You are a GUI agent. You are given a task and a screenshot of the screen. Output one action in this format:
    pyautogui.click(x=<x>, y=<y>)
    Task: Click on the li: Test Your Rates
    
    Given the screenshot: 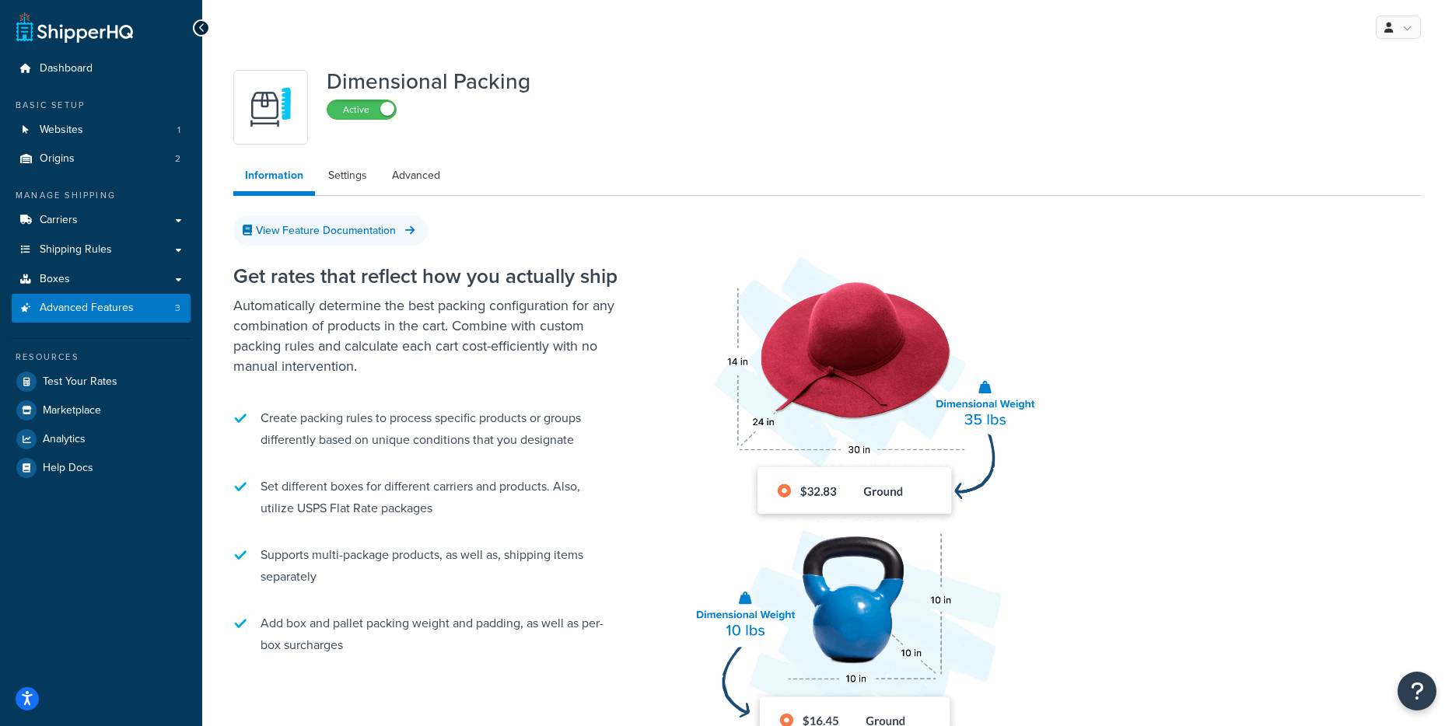 What is the action you would take?
    pyautogui.click(x=101, y=382)
    